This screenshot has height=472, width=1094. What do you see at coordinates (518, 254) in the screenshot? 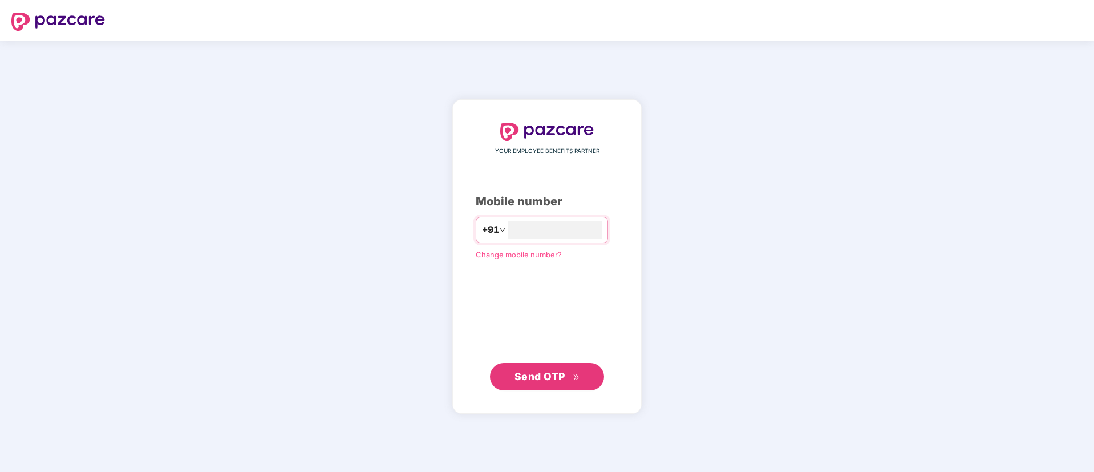
I see `span: Change mobile number?` at bounding box center [518, 254].